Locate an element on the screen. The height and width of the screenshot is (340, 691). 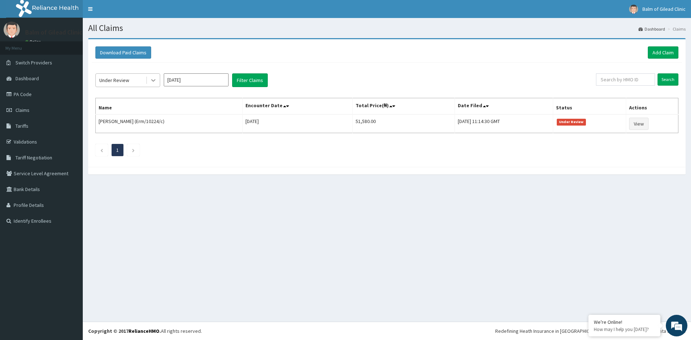
span: Under Review is located at coordinates (571, 122).